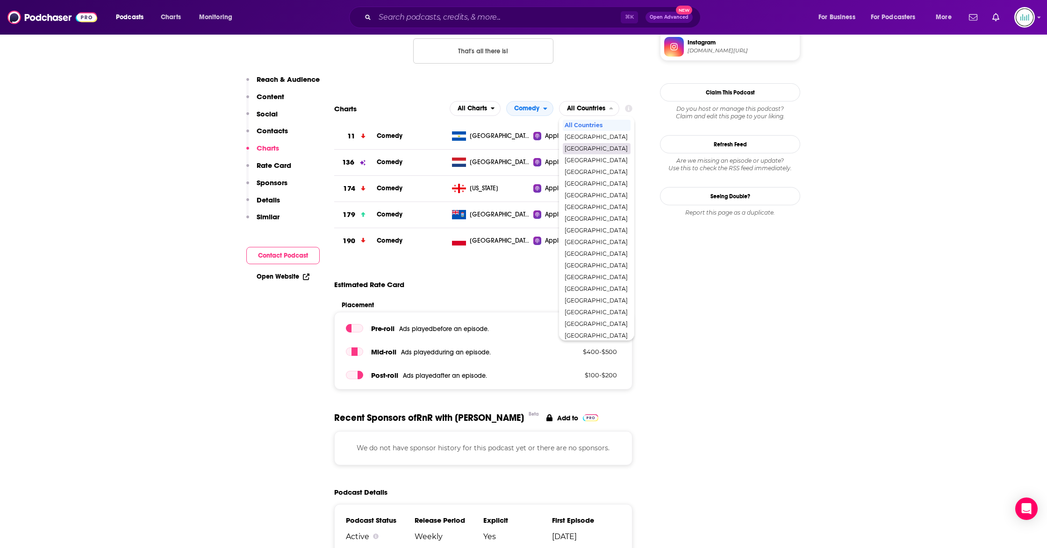 This screenshot has height=548, width=1047. I want to click on span: New, so click(684, 10).